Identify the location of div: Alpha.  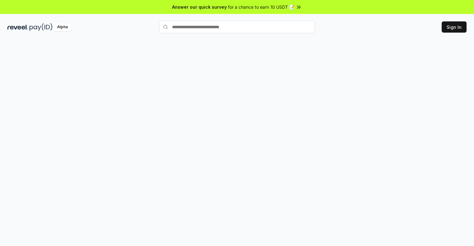
(62, 27).